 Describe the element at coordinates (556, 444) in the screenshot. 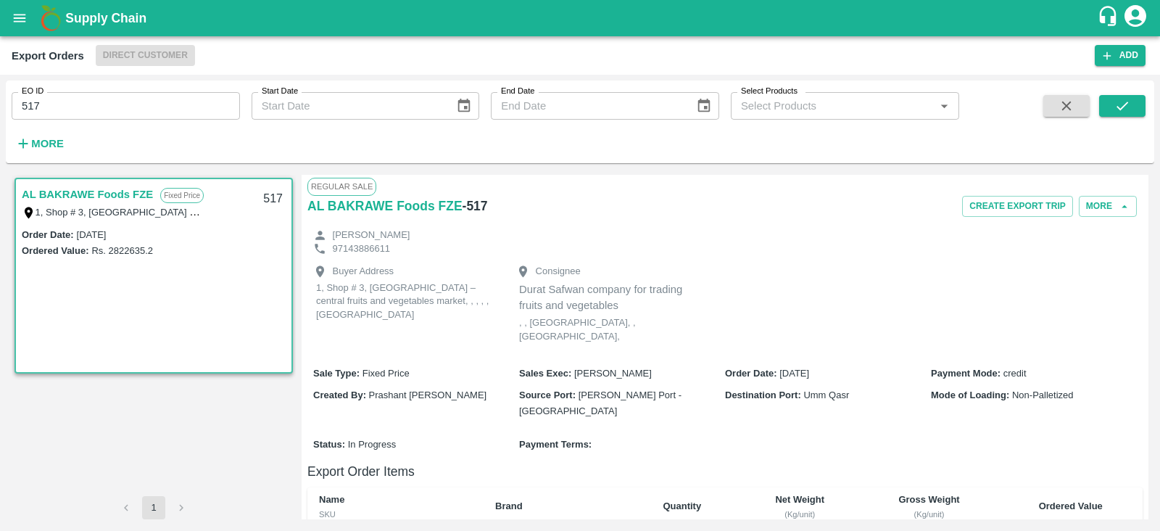

I see `b: Payment Terms :` at that location.